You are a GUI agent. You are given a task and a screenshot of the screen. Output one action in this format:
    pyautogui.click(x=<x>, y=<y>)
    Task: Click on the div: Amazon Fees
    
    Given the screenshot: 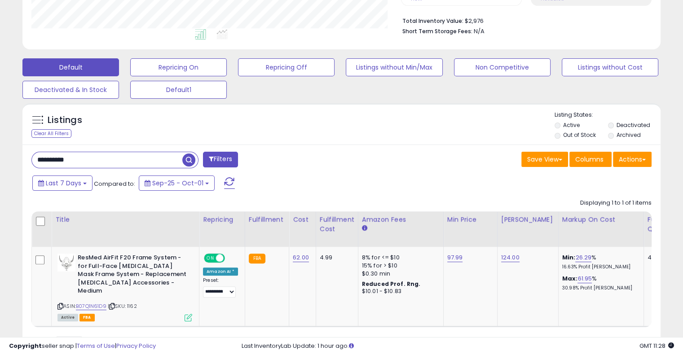 What is the action you would take?
    pyautogui.click(x=401, y=220)
    